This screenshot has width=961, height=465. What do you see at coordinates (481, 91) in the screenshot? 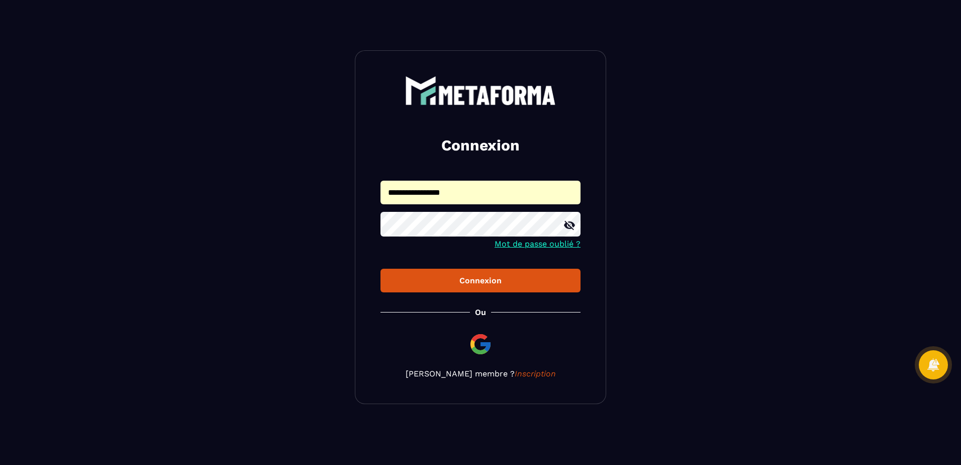
I see `a: logo` at bounding box center [481, 91].